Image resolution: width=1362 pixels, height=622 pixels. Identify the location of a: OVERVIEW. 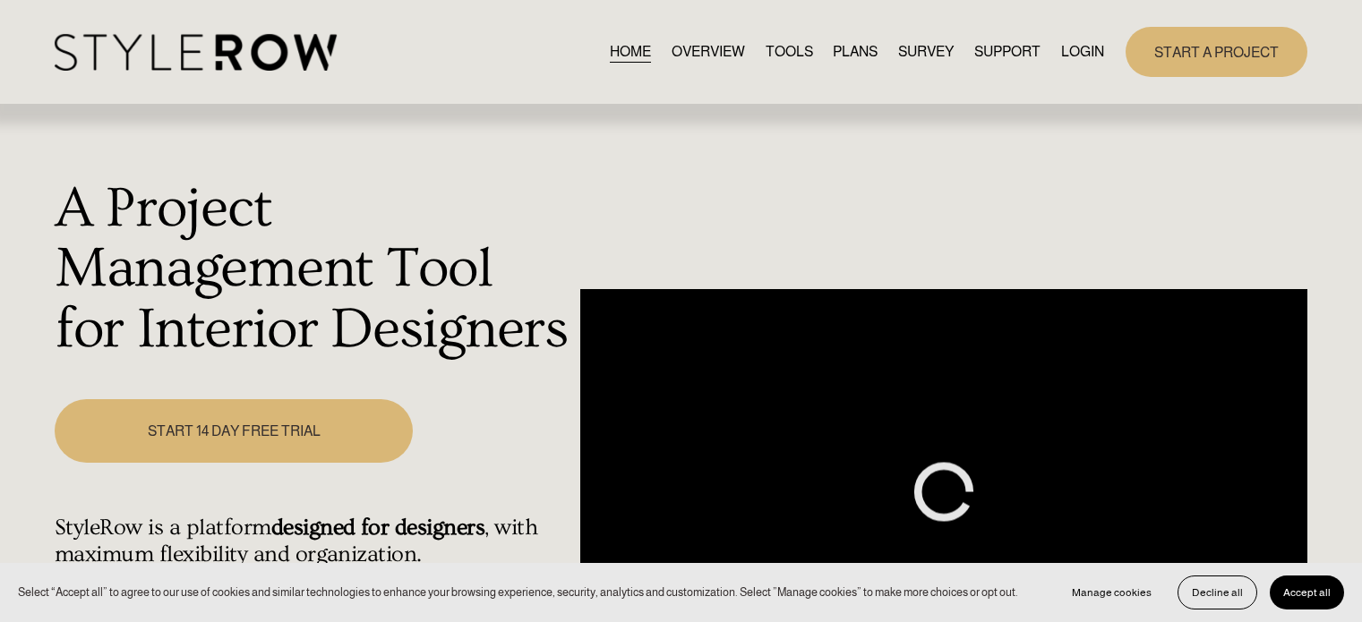
(708, 51).